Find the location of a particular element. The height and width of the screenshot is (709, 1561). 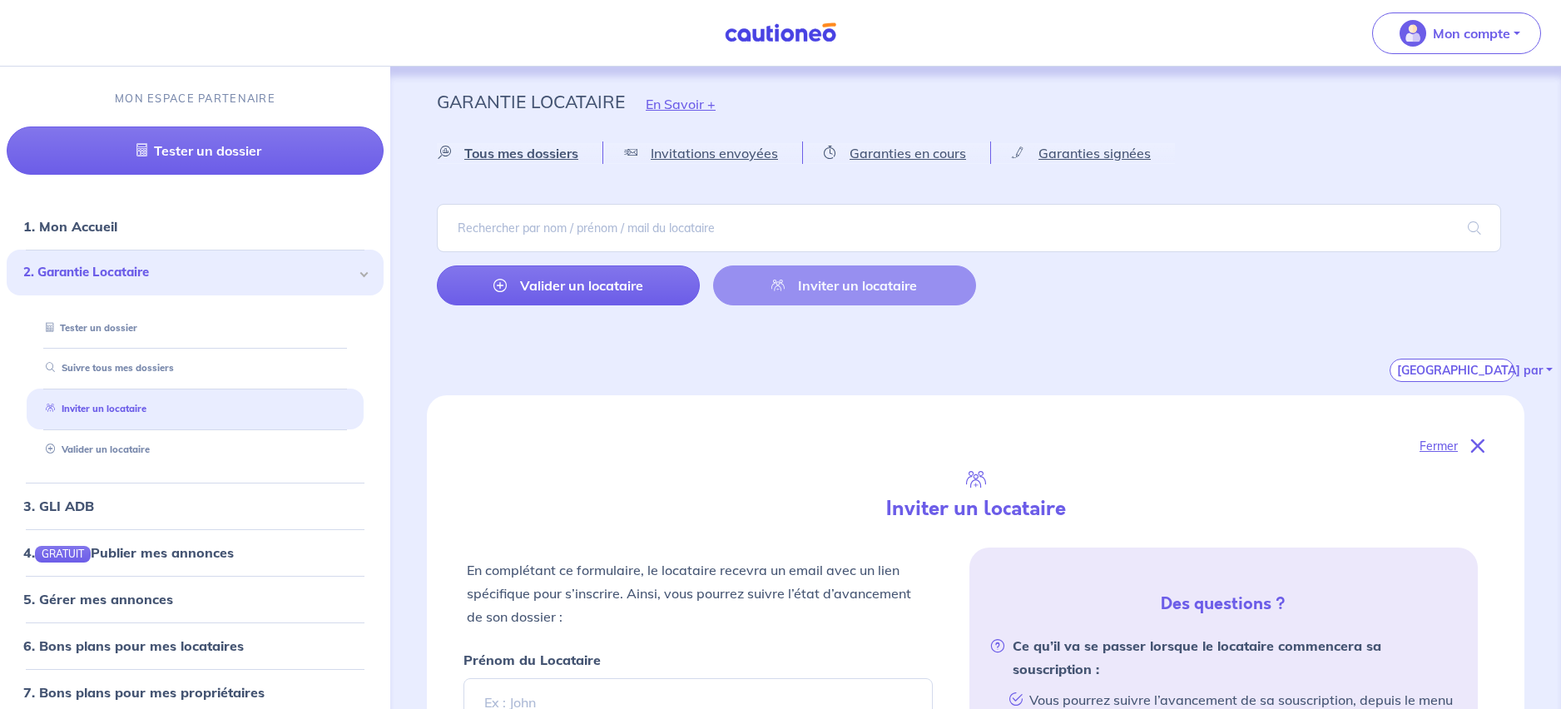

p: Garantie Locataire is located at coordinates (531, 102).